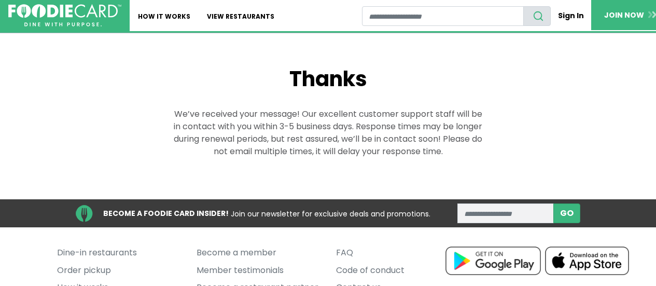 This screenshot has width=656, height=286. Describe the element at coordinates (328, 79) in the screenshot. I see `h1: Thanks` at that location.